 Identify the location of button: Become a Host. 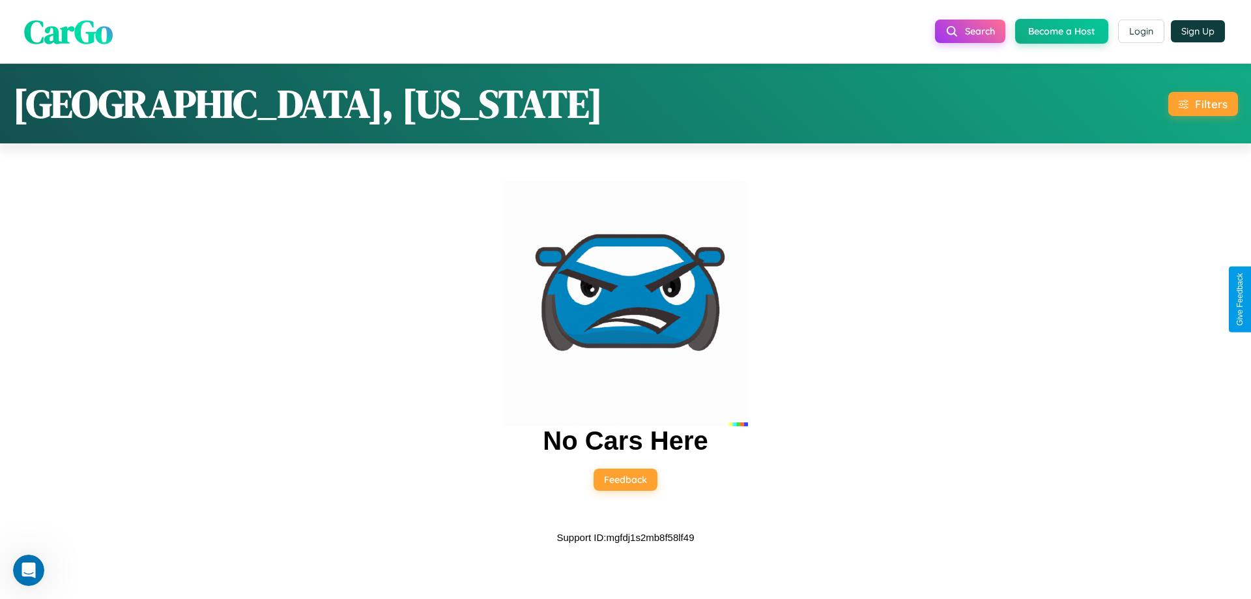
(1061, 31).